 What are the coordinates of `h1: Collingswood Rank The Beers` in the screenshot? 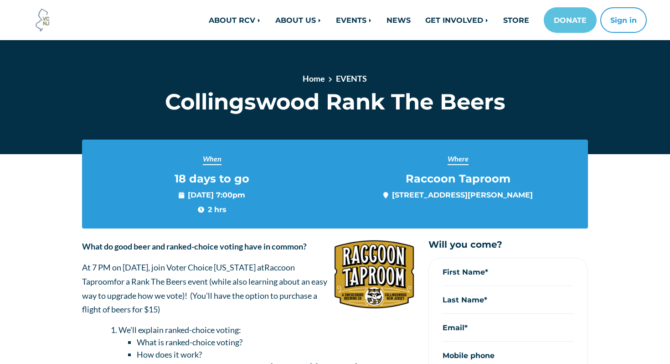 It's located at (335, 102).